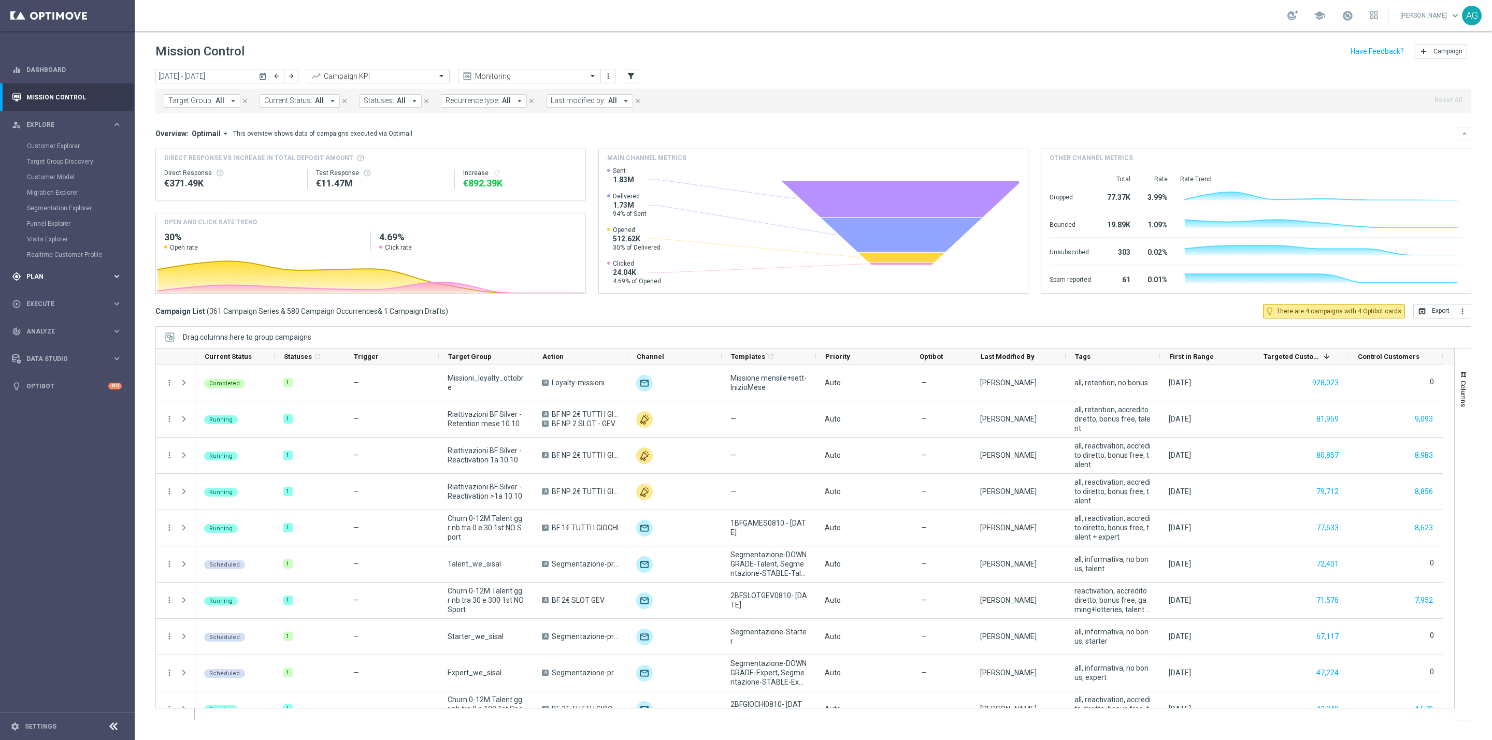  Describe the element at coordinates (212, 76) in the screenshot. I see `input: Select date range` at that location.